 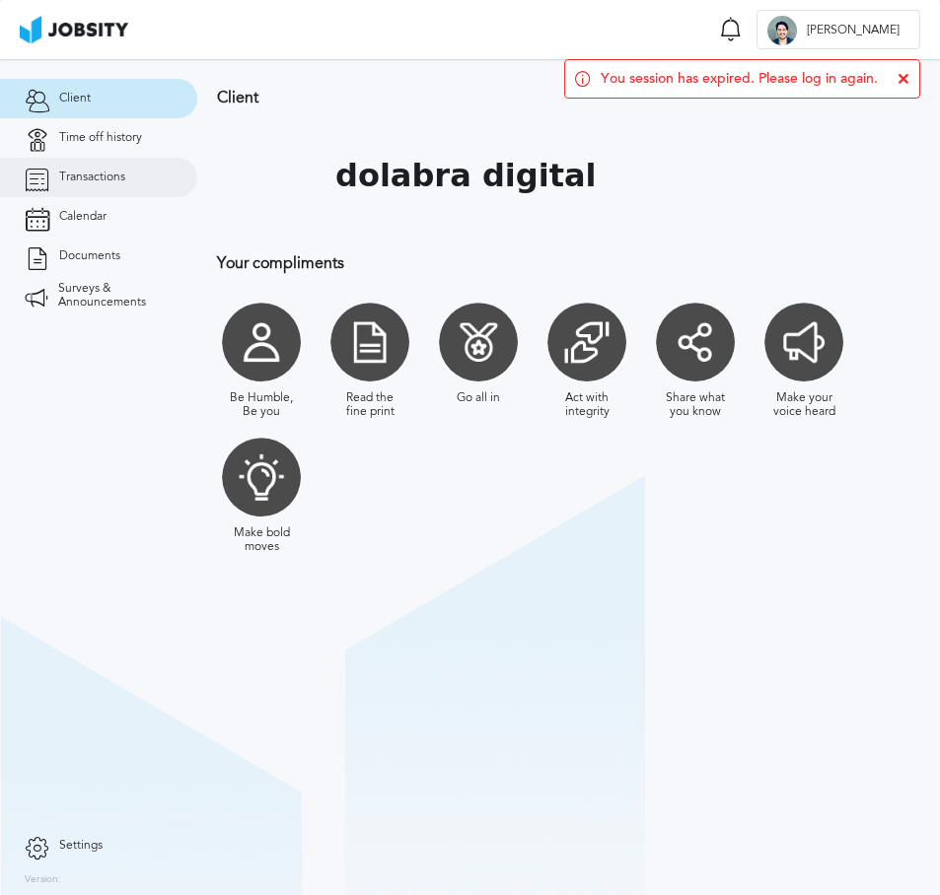 What do you see at coordinates (261, 405) in the screenshot?
I see `div: Be Humble, Be you` at bounding box center [261, 405].